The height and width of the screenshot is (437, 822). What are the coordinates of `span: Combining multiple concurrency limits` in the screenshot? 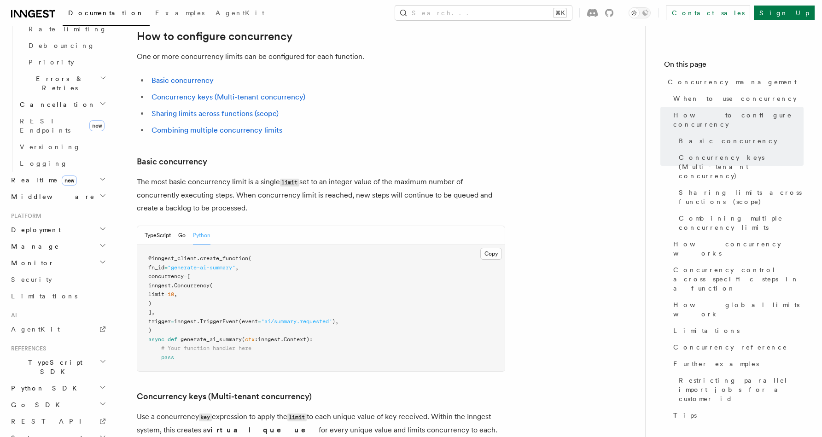 It's located at (741, 223).